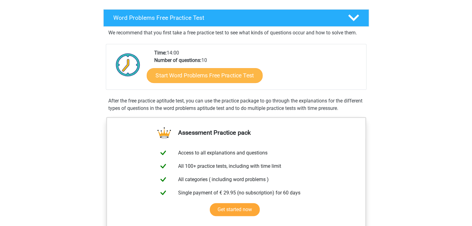 The image size is (472, 226). What do you see at coordinates (235, 210) in the screenshot?
I see `a: Get started now` at bounding box center [235, 210].